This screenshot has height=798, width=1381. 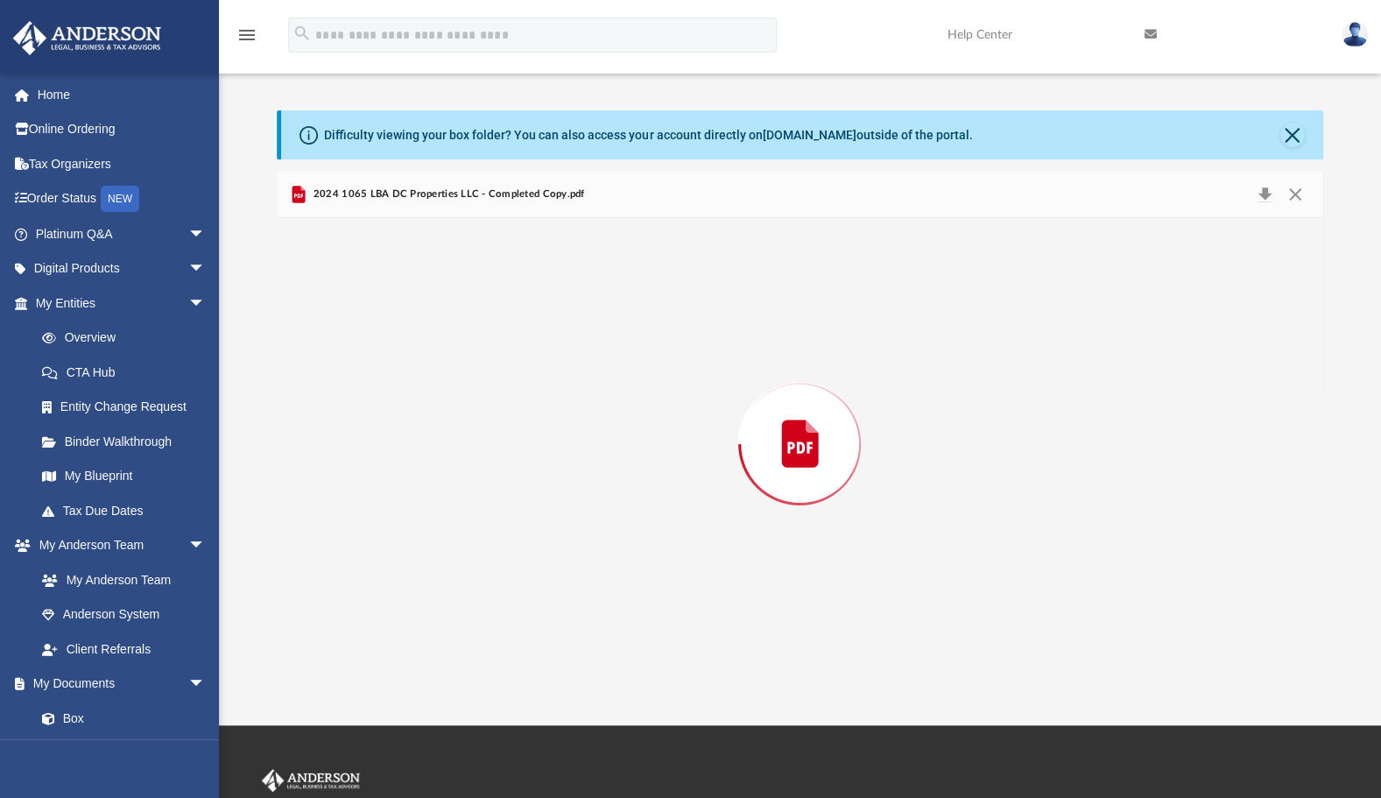 What do you see at coordinates (119, 580) in the screenshot?
I see `a: My Anderson Team` at bounding box center [119, 580].